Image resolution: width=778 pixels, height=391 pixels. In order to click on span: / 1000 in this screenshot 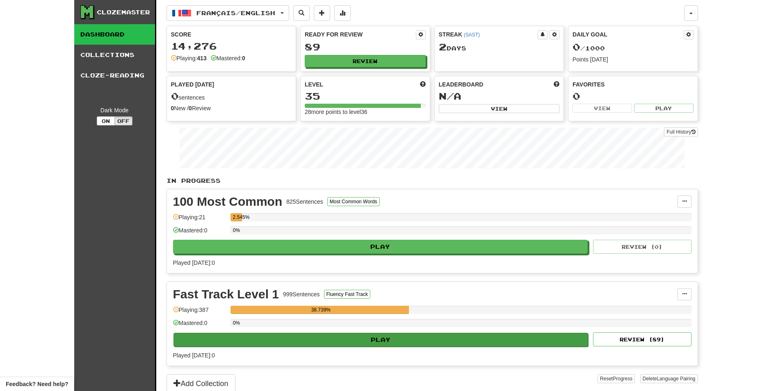, I will do `click(588, 48)`.